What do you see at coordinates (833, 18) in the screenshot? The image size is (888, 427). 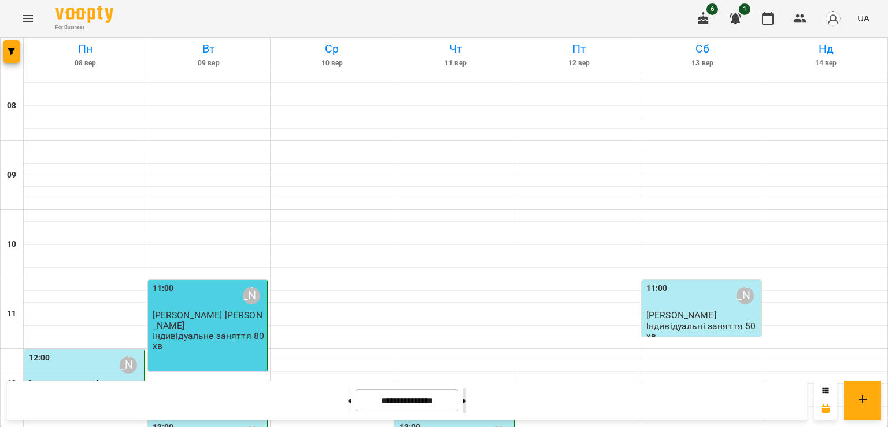 I see `img: avatar_s.png` at bounding box center [833, 18].